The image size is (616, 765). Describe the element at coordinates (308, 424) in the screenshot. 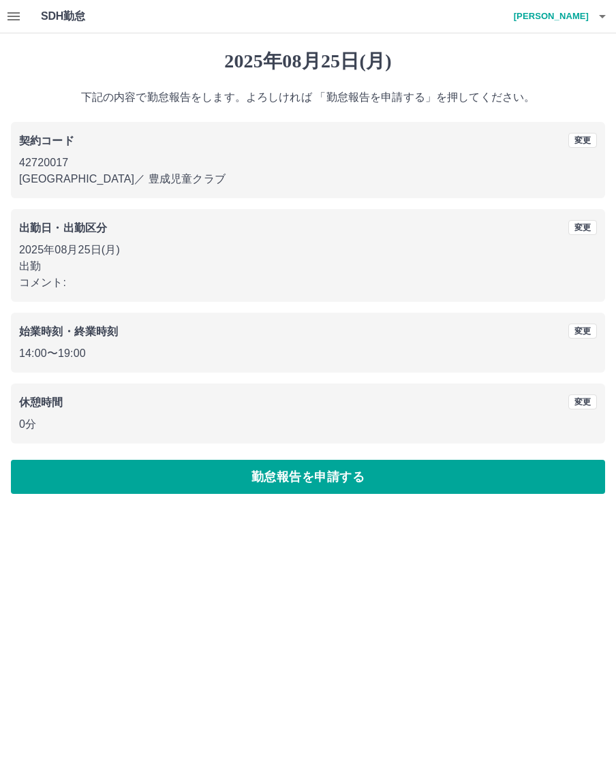

I see `p: 0分` at that location.